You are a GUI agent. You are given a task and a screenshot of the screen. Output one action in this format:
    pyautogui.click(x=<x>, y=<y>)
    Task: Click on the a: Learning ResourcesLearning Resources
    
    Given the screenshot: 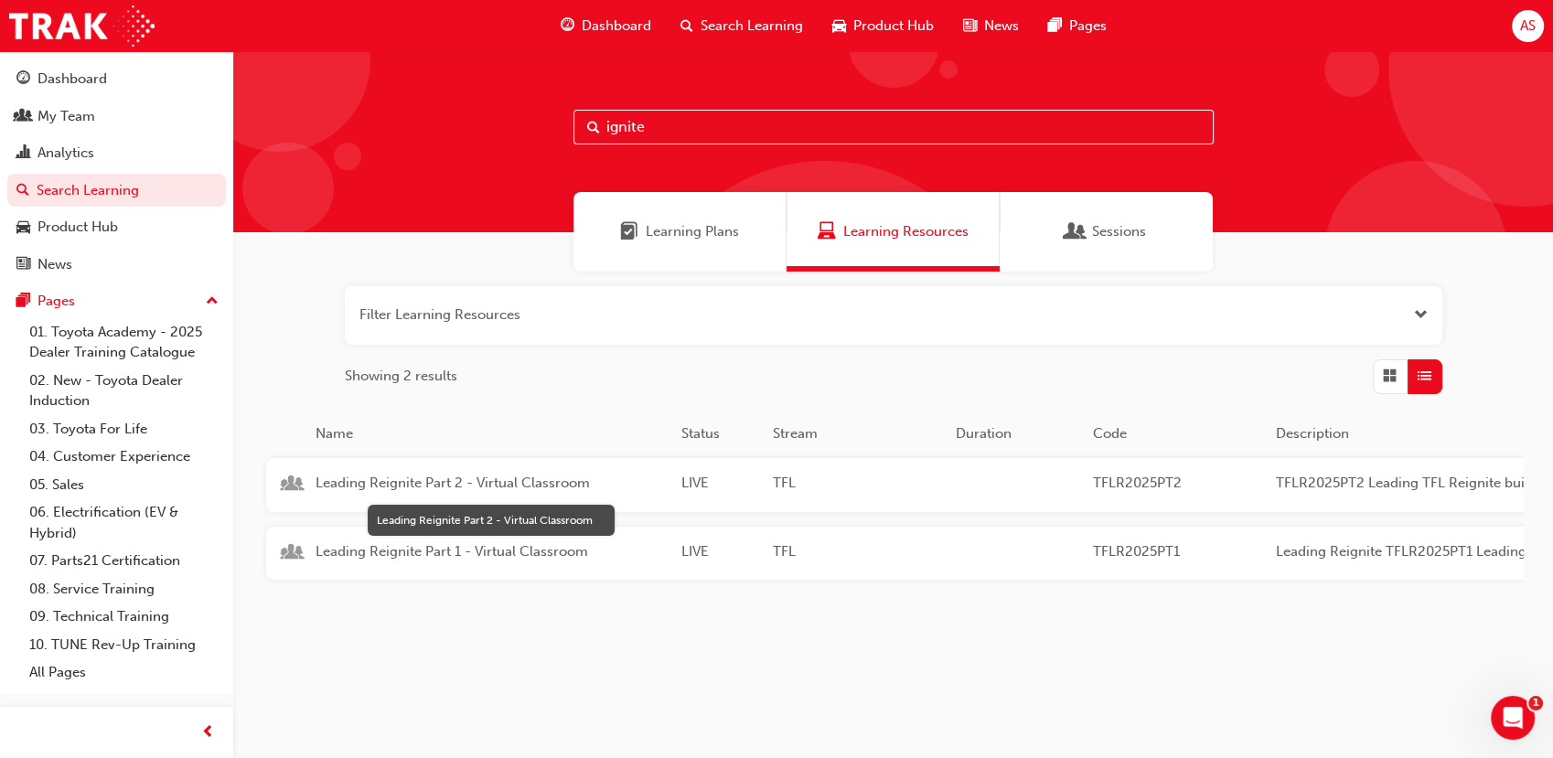 What is the action you would take?
    pyautogui.click(x=892, y=231)
    